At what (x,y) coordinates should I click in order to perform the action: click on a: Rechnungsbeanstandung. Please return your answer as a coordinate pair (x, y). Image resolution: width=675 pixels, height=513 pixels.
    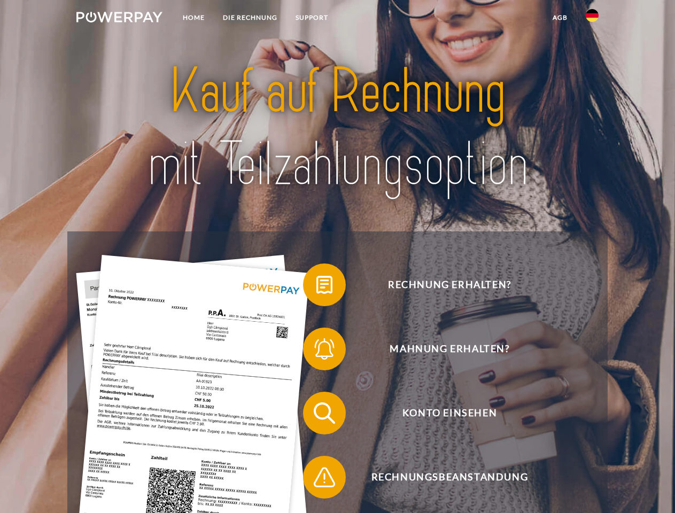
    Looking at the image, I should click on (442, 477).